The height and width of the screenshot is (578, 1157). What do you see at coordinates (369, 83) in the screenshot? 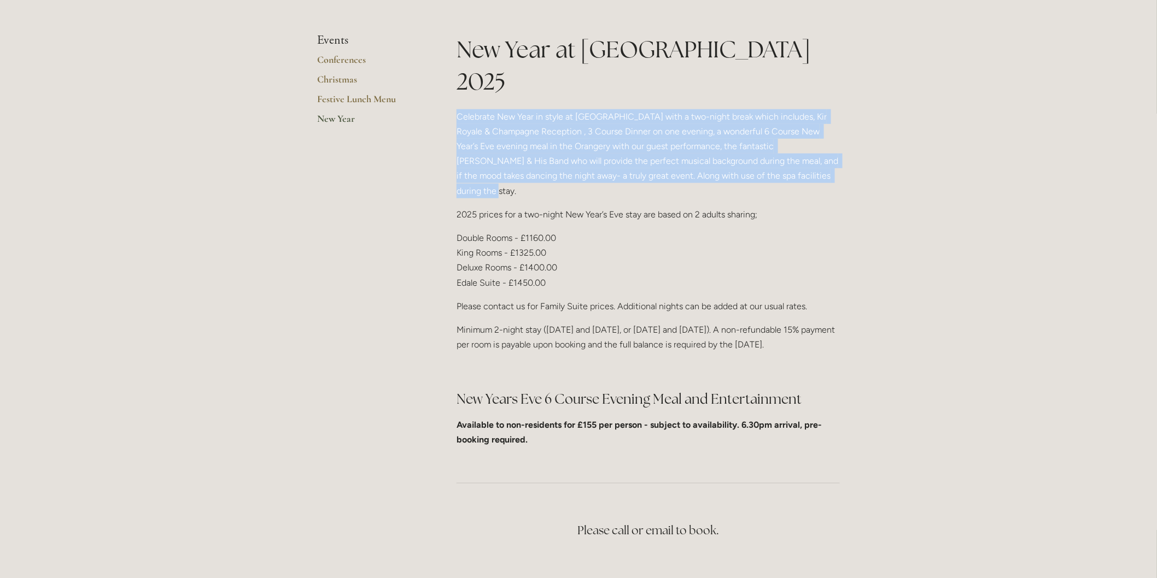
I see `a: Christmas` at bounding box center [369, 83].